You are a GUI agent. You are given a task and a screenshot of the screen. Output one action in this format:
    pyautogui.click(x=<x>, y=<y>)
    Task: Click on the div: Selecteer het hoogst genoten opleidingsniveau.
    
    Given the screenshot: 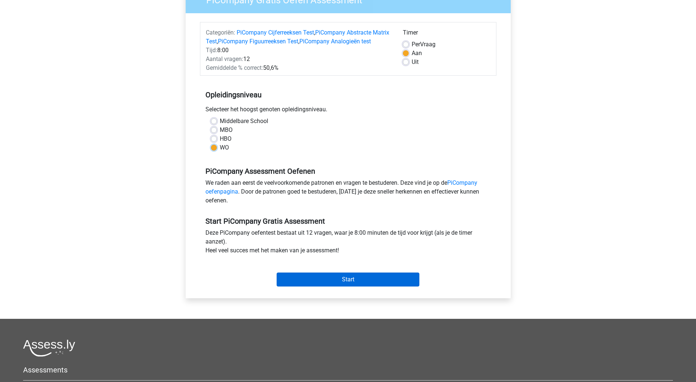 What is the action you would take?
    pyautogui.click(x=348, y=111)
    